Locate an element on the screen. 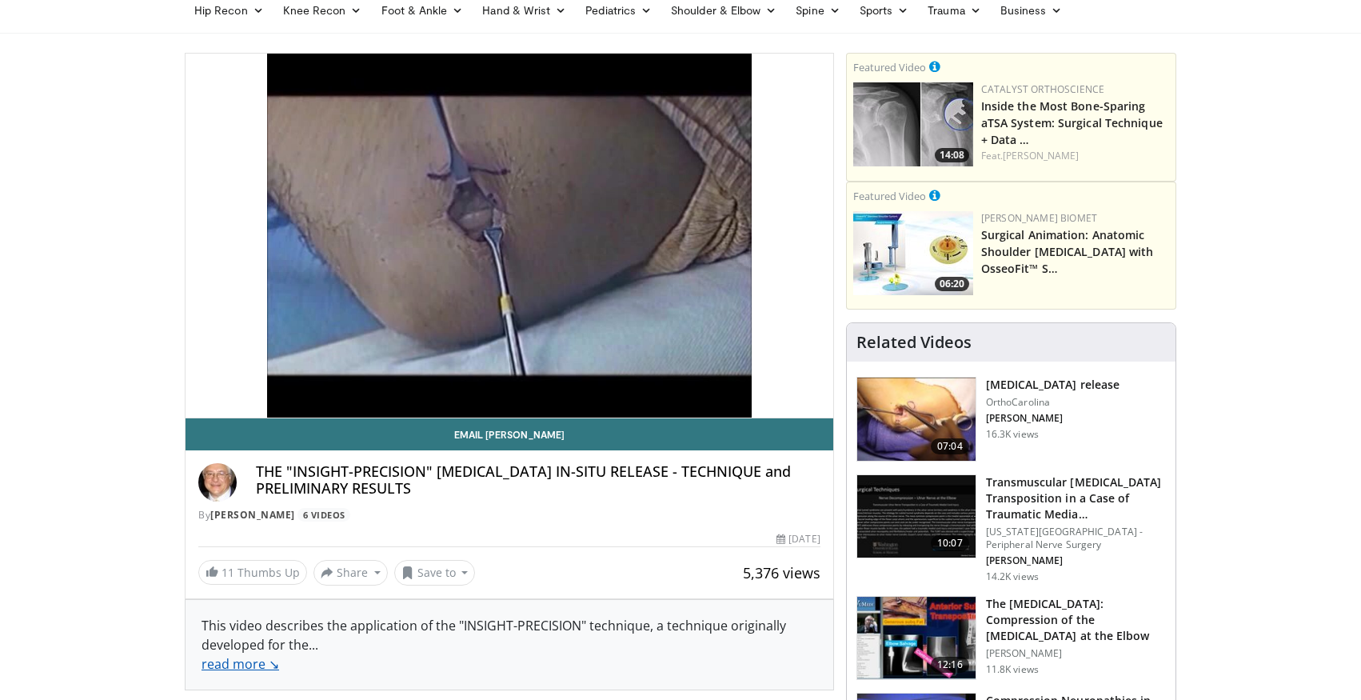 The image size is (1361, 700). img: Videography---Title-Standard_1.jpg.150x105_q85_crop-smart_upscale.jpg is located at coordinates (917, 517).